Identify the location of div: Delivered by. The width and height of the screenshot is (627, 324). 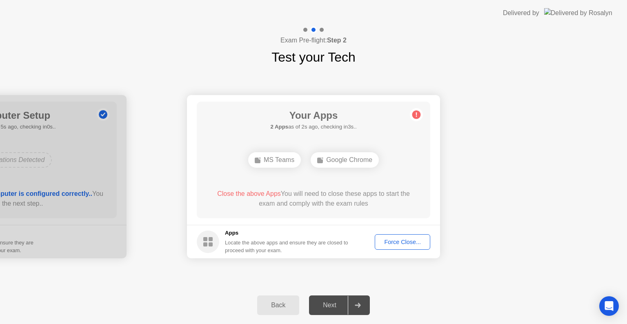
(521, 13).